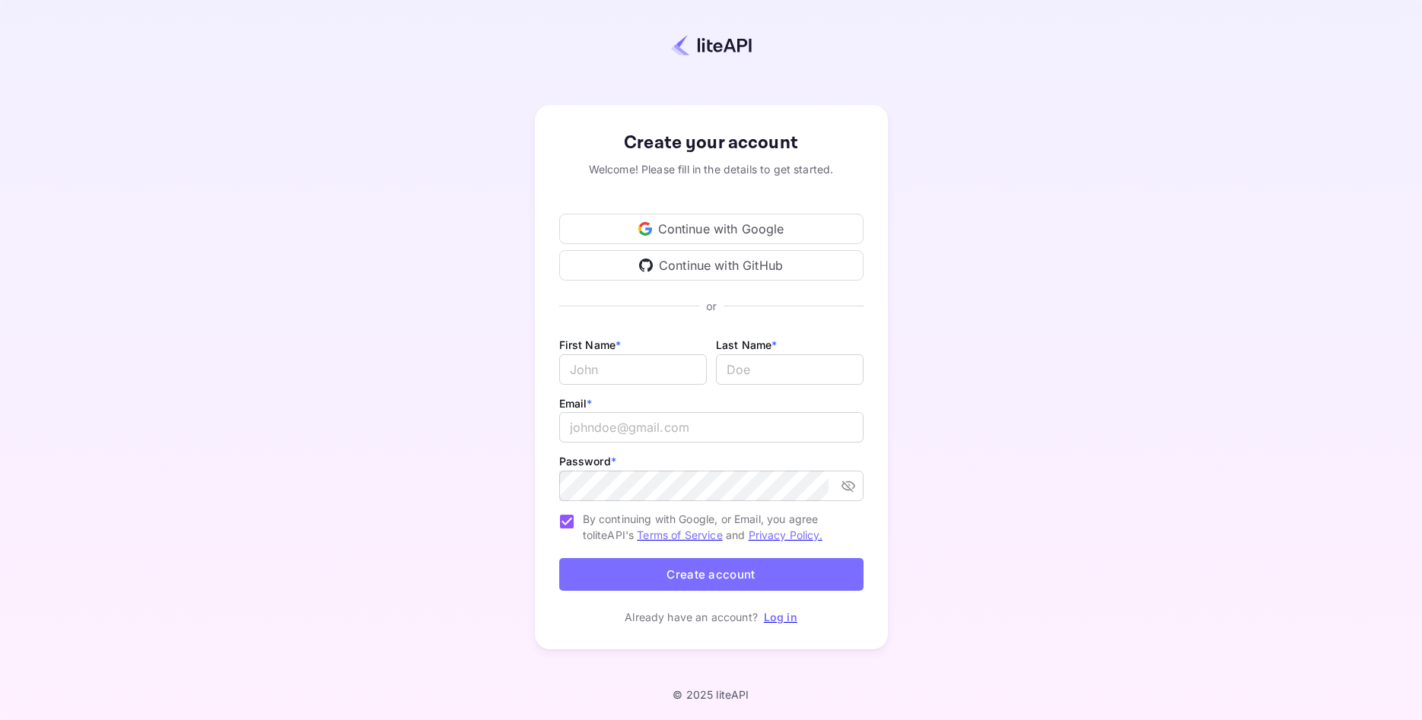 The image size is (1422, 720). Describe the element at coordinates (711, 265) in the screenshot. I see `div: Continue with GitHub` at that location.